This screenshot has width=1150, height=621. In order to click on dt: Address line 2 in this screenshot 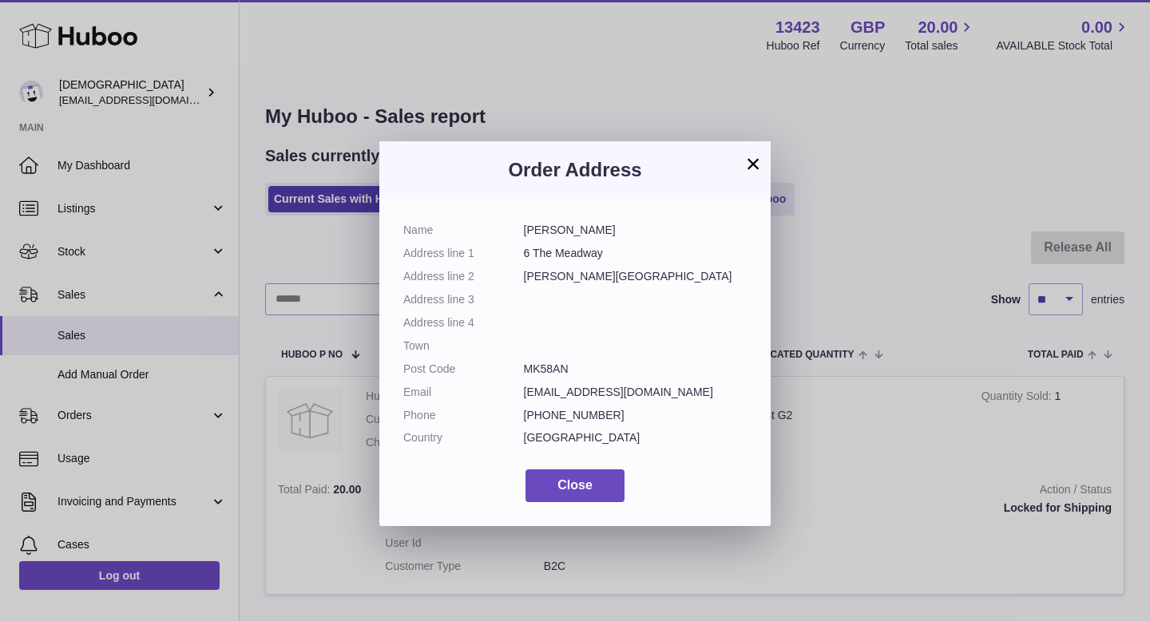, I will do `click(463, 276)`.